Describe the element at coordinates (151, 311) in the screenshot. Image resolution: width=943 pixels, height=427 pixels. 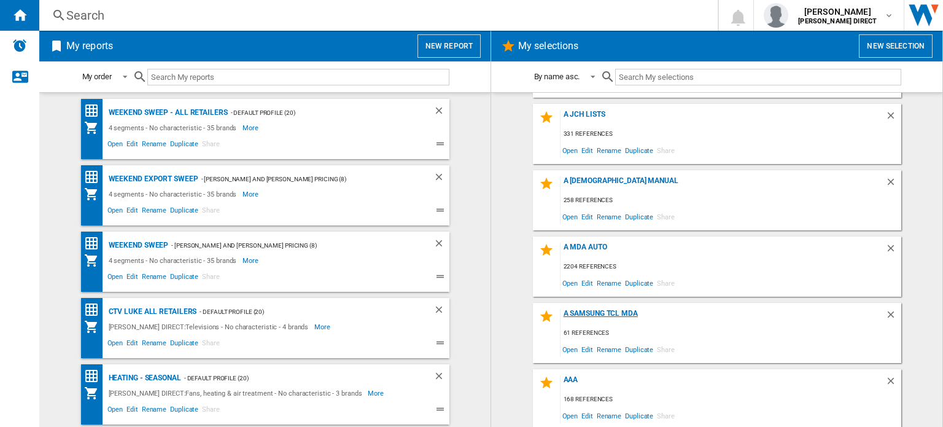
I see `div: CTV Luke All retailers` at that location.